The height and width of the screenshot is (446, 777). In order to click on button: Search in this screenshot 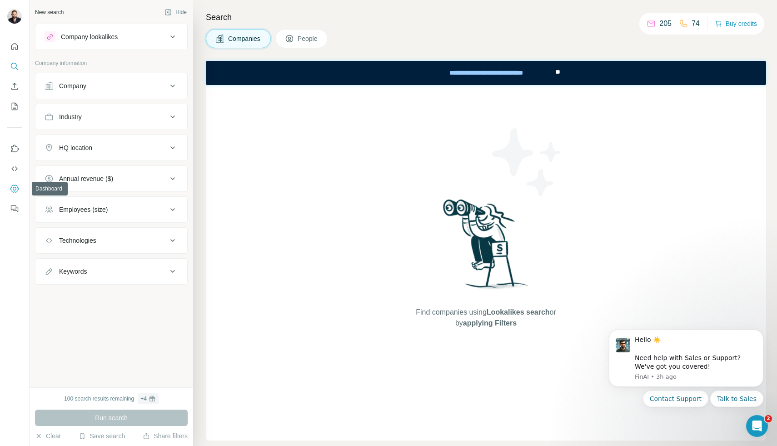, I will do `click(15, 66)`.